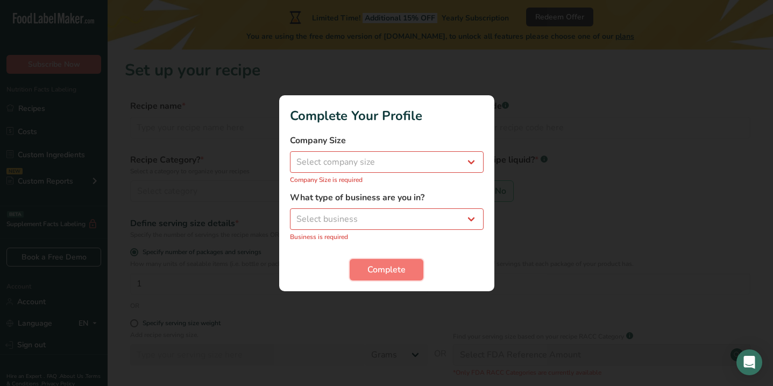 This screenshot has width=773, height=386. What do you see at coordinates (387, 198) in the screenshot?
I see `label: What type of business are you in?` at bounding box center [387, 198].